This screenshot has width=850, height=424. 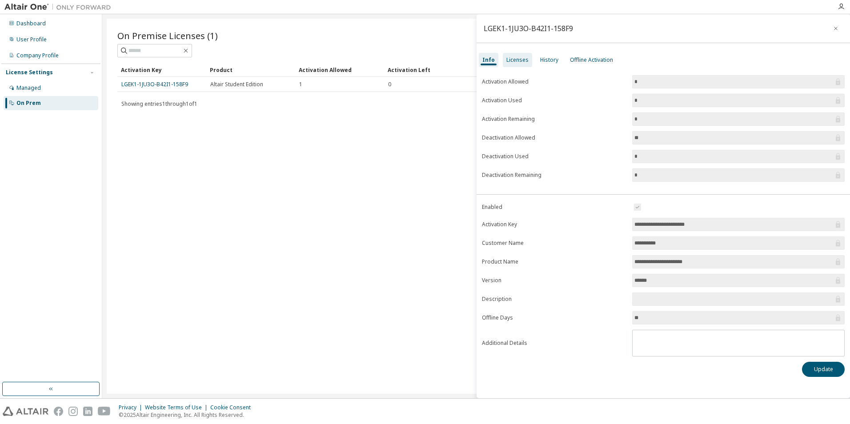 I want to click on span: On Premise Licenses (1), so click(x=168, y=36).